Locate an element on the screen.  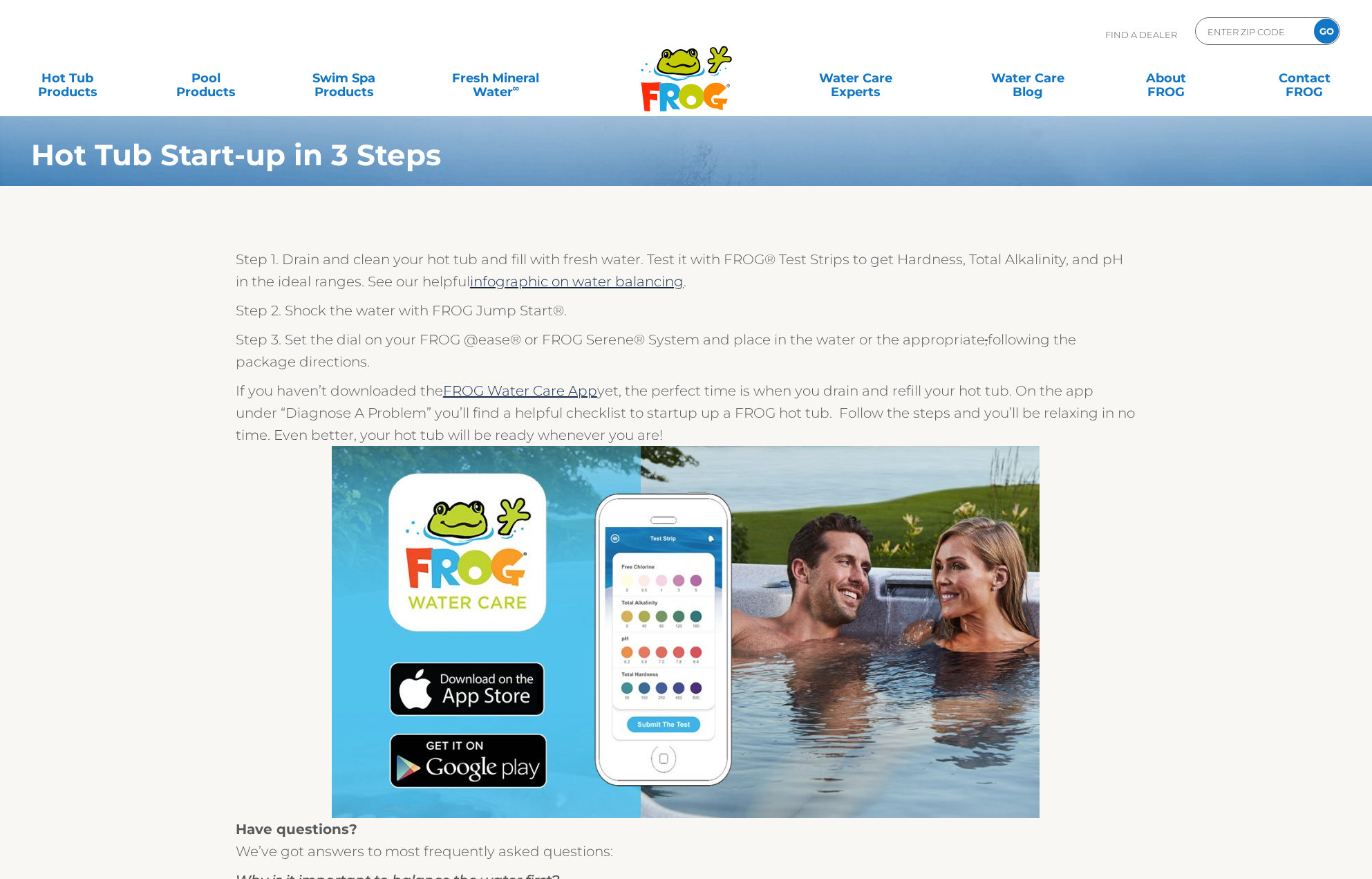
strong: Have questions? is located at coordinates (297, 829).